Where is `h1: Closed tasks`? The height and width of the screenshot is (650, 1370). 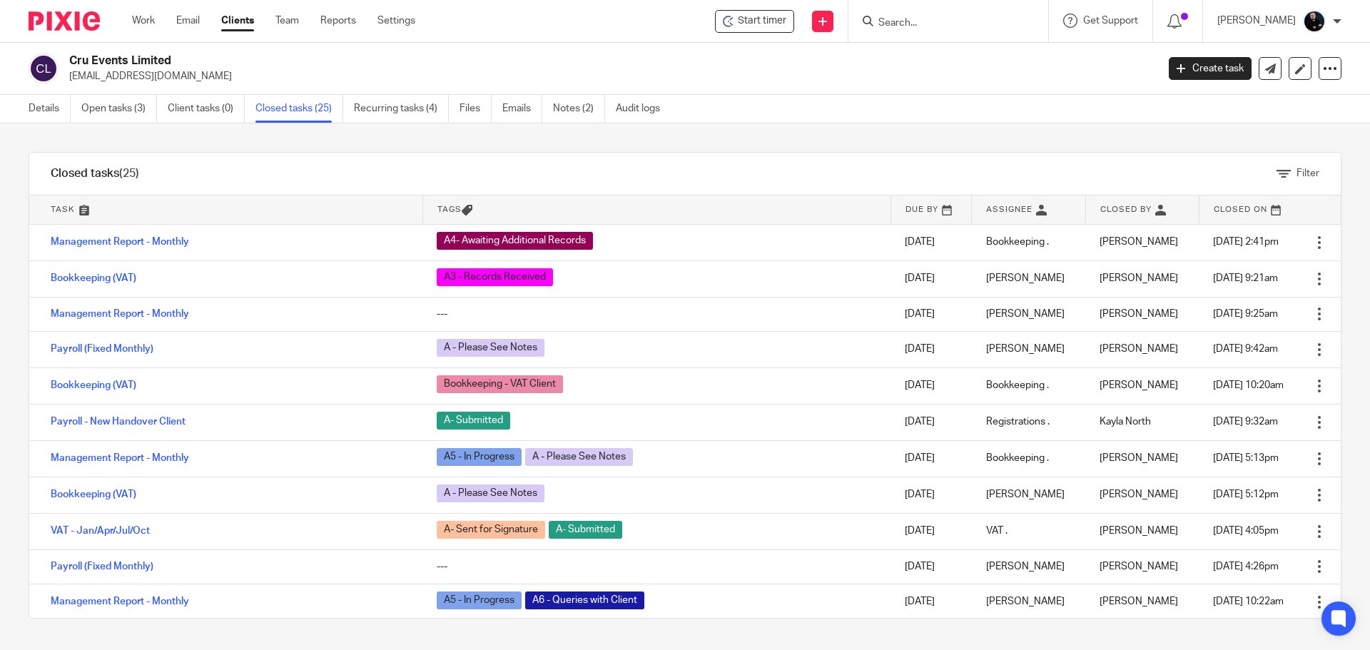 h1: Closed tasks is located at coordinates (95, 173).